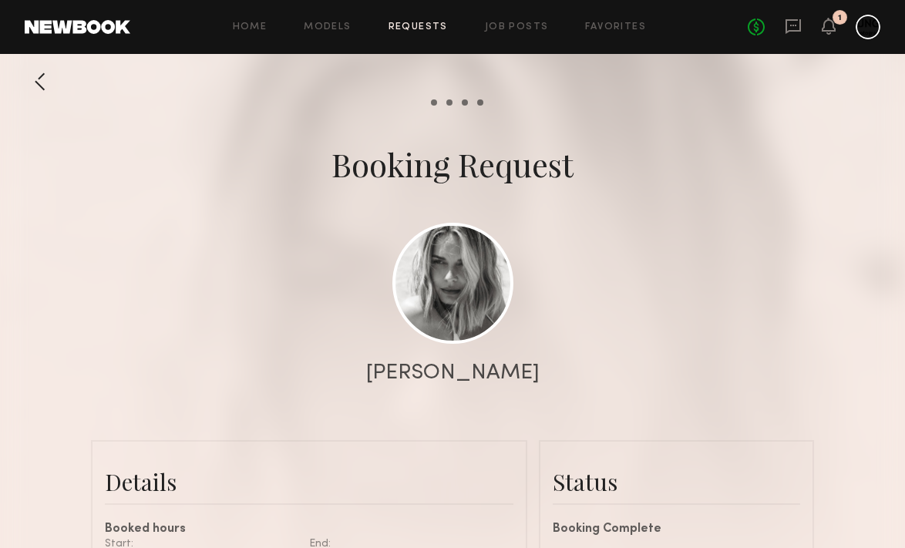 The width and height of the screenshot is (905, 548). What do you see at coordinates (615, 27) in the screenshot?
I see `a: Favorites` at bounding box center [615, 27].